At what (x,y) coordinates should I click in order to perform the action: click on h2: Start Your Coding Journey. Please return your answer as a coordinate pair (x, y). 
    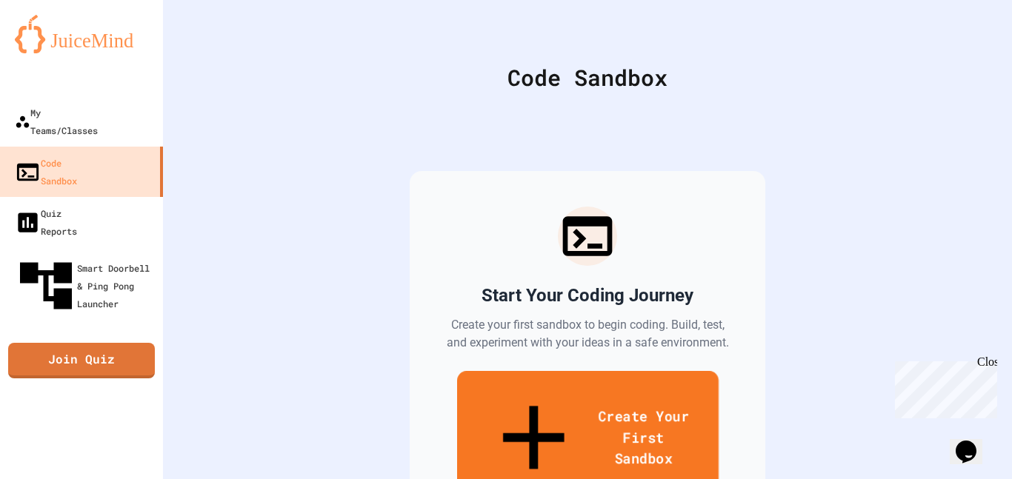
    Looking at the image, I should click on (587, 296).